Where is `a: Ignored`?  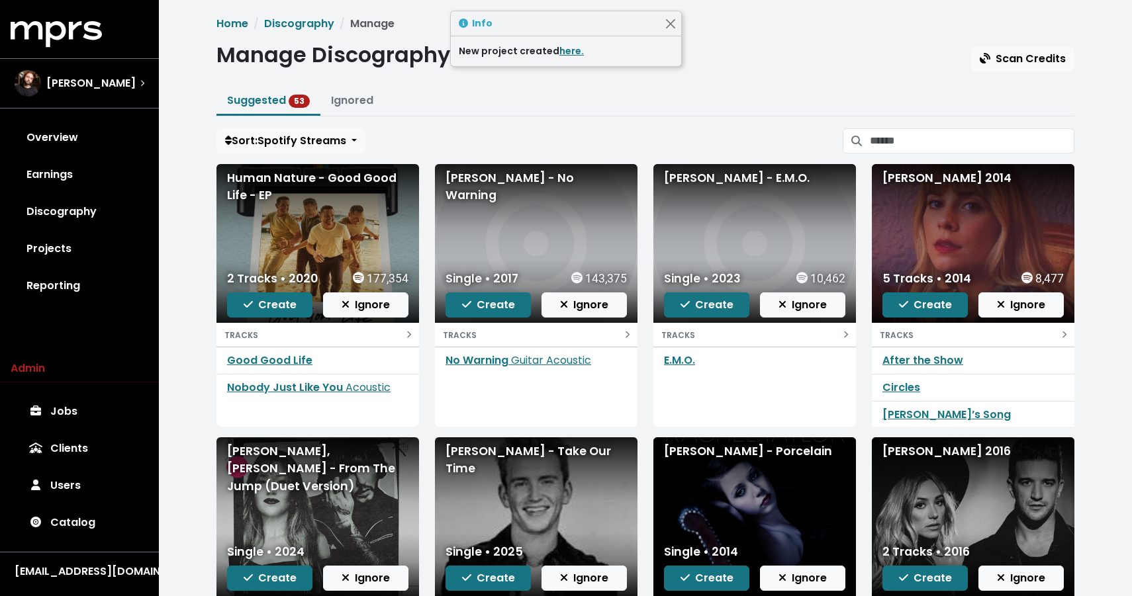
a: Ignored is located at coordinates (352, 100).